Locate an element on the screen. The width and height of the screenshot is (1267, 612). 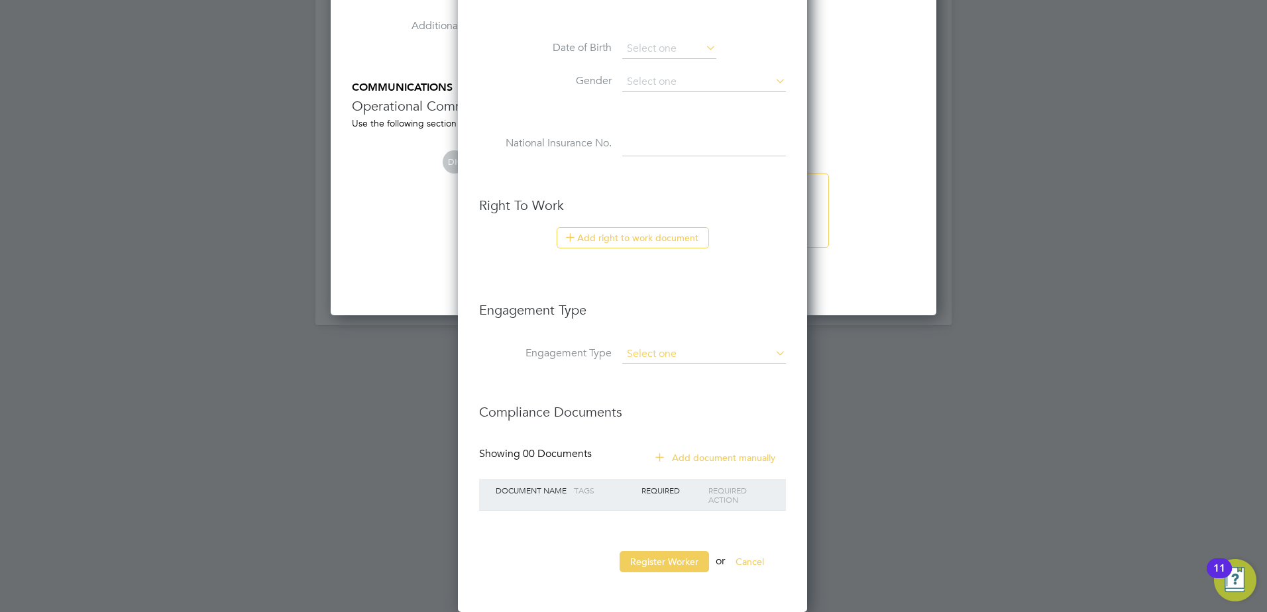
h3: Compliance Documents is located at coordinates (632, 406).